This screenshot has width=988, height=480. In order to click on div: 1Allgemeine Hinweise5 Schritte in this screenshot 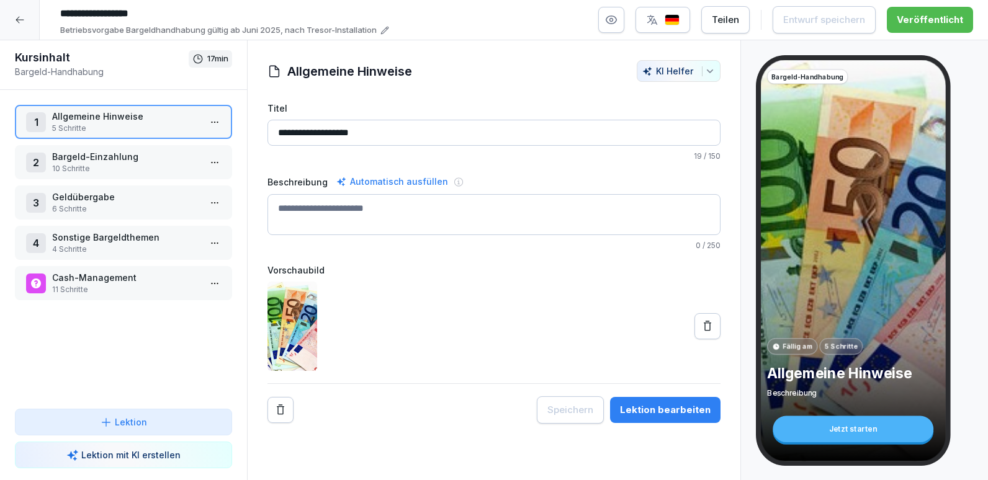, I will do `click(124, 122)`.